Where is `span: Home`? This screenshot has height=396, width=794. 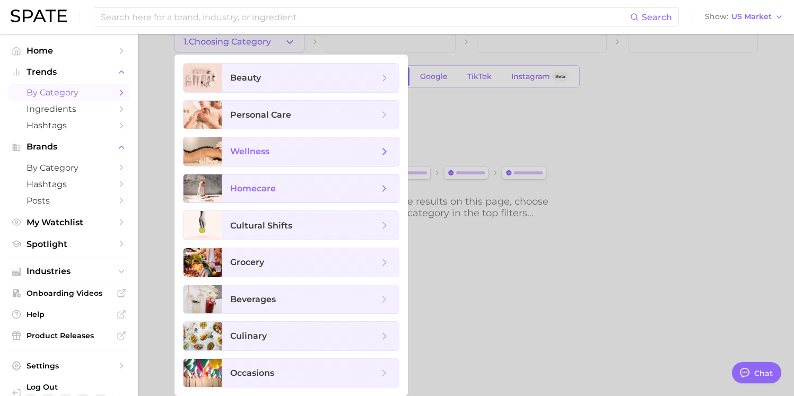
span: Home is located at coordinates (69, 50).